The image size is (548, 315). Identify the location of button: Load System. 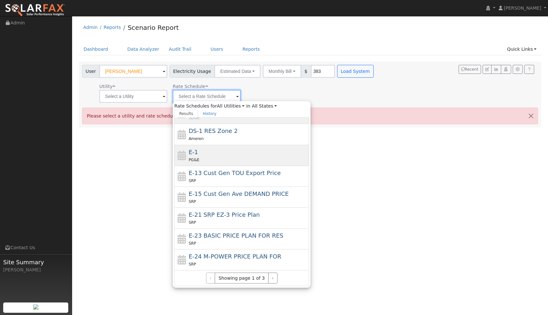
(356, 71).